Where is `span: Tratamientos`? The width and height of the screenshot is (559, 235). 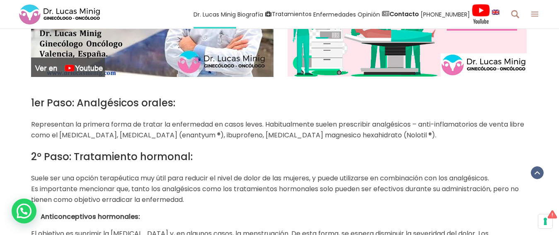
span: Tratamientos is located at coordinates (291, 14).